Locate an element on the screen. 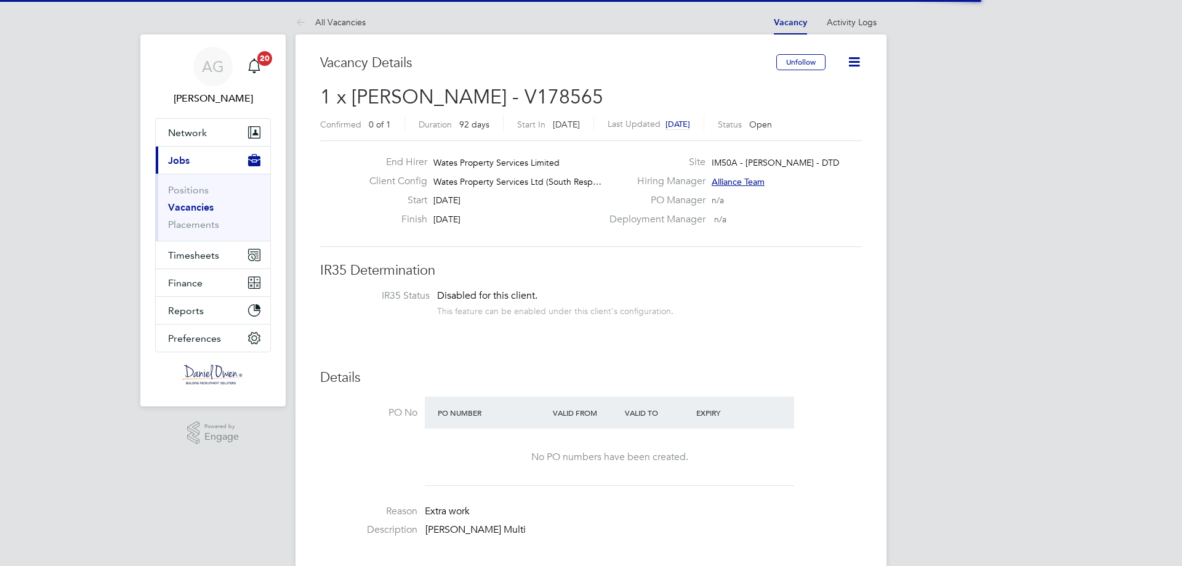 Image resolution: width=1182 pixels, height=566 pixels. img: danielowen-logo-retina.png is located at coordinates (213, 374).